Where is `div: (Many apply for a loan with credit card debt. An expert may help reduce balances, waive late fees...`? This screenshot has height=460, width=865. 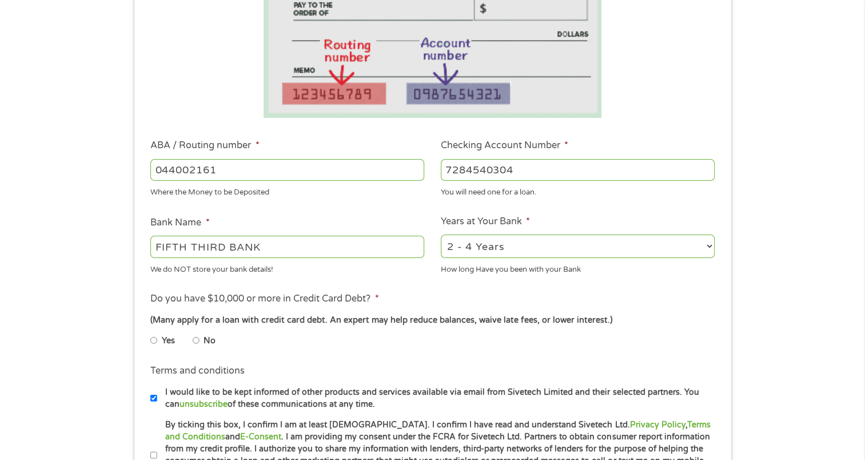 div: (Many apply for a loan with credit card debt. An expert may help reduce balances, waive late fees... is located at coordinates (432, 320).